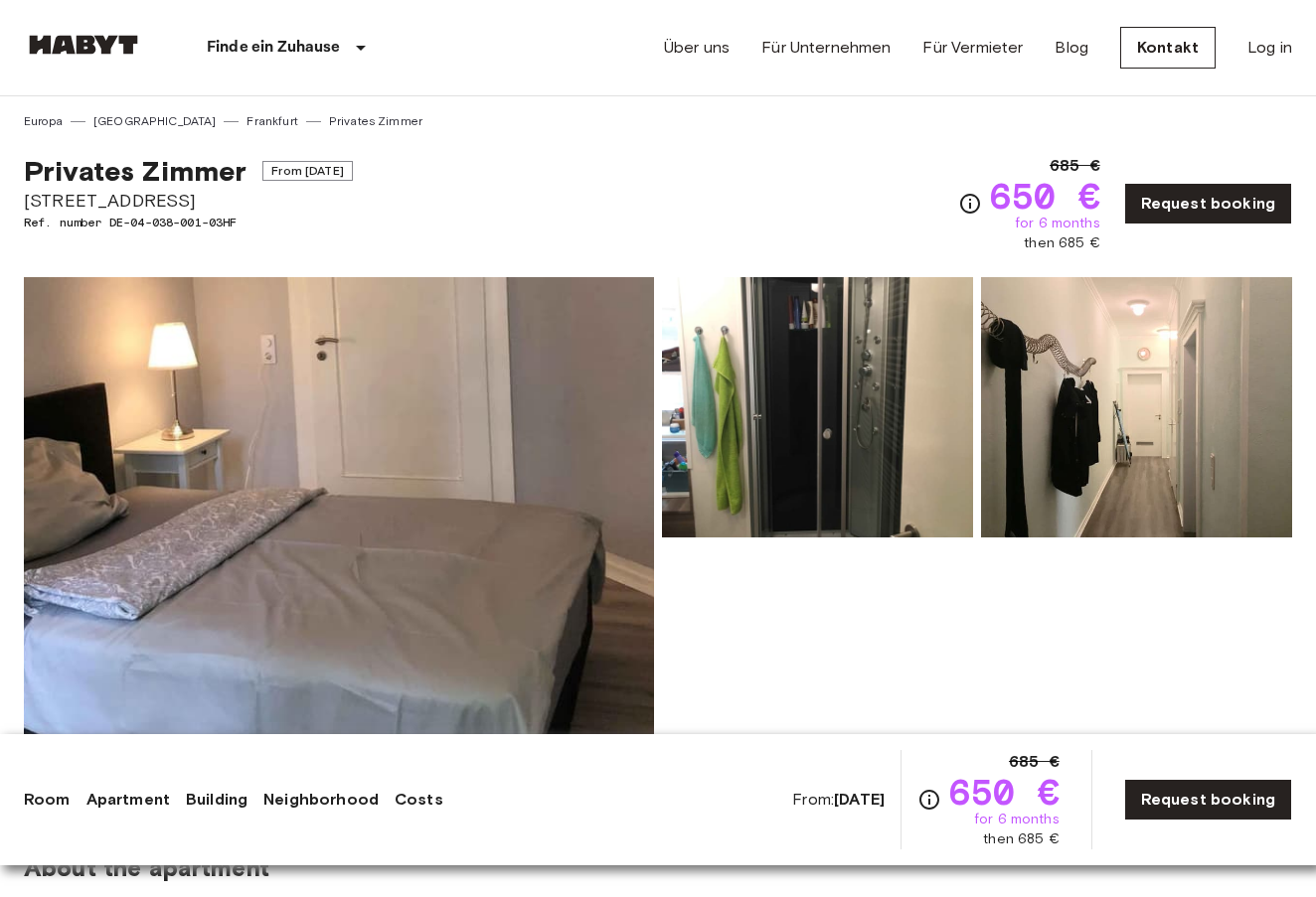 This screenshot has height=897, width=1316. I want to click on a: Kontakt, so click(1168, 48).